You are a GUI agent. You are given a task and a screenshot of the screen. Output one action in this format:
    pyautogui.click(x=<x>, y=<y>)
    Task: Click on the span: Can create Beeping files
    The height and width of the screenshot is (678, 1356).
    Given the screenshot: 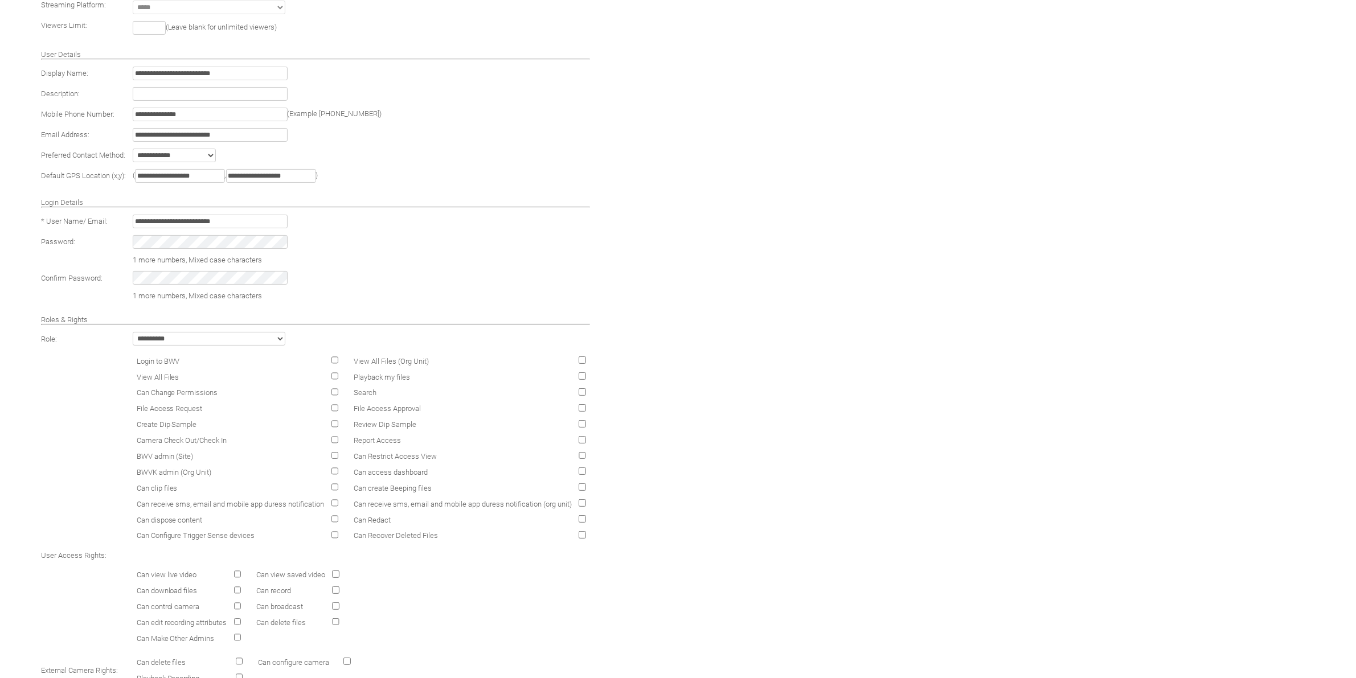 What is the action you would take?
    pyautogui.click(x=392, y=488)
    